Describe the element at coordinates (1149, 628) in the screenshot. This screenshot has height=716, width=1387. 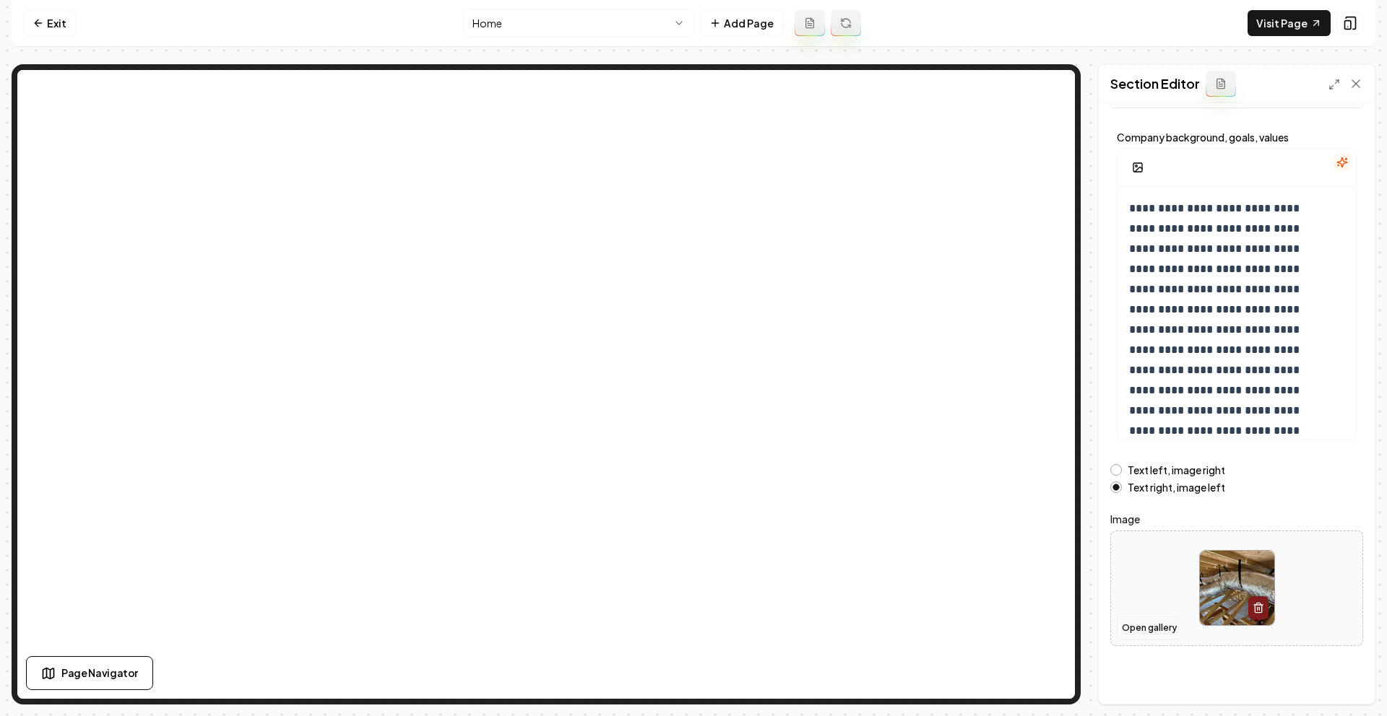
I see `button: Open gallery` at that location.